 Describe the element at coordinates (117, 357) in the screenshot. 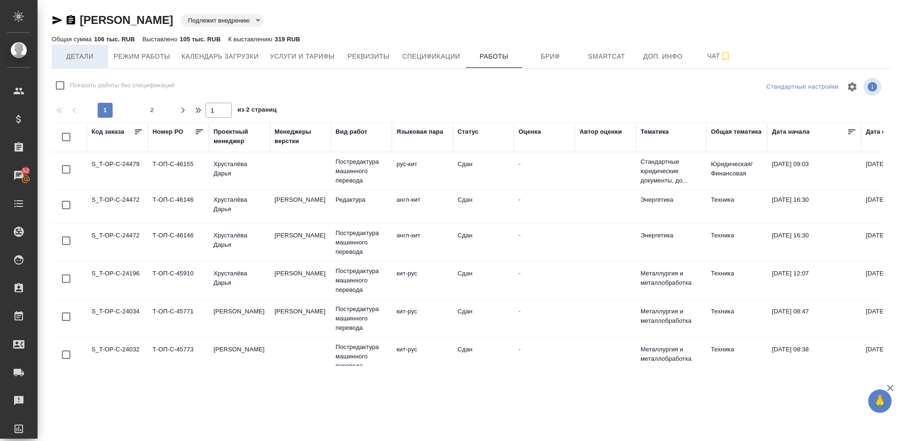

I see `td: S_T-OP-C-24032` at that location.